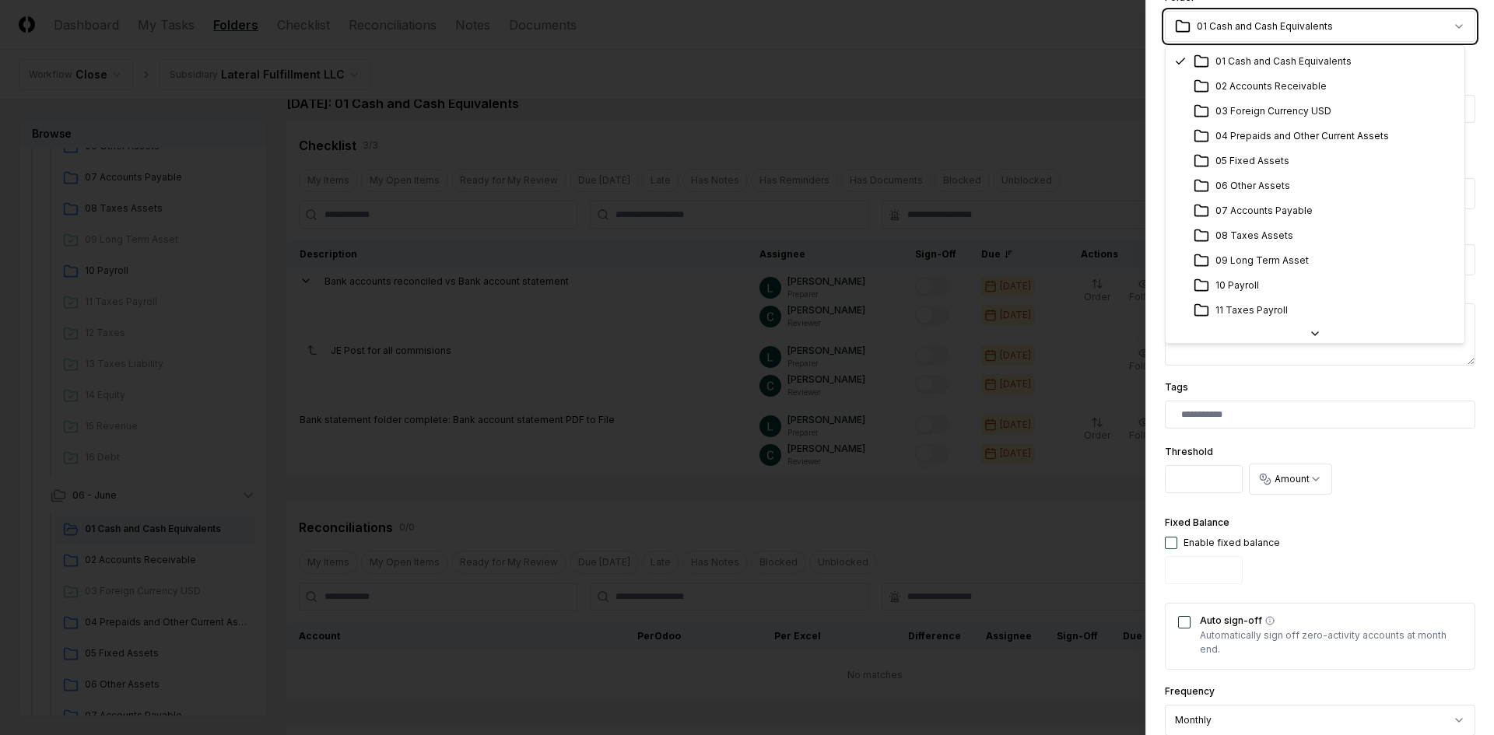 The image size is (1494, 735). Describe the element at coordinates (1264, 211) in the screenshot. I see `div: 07 Accounts Payable` at that location.